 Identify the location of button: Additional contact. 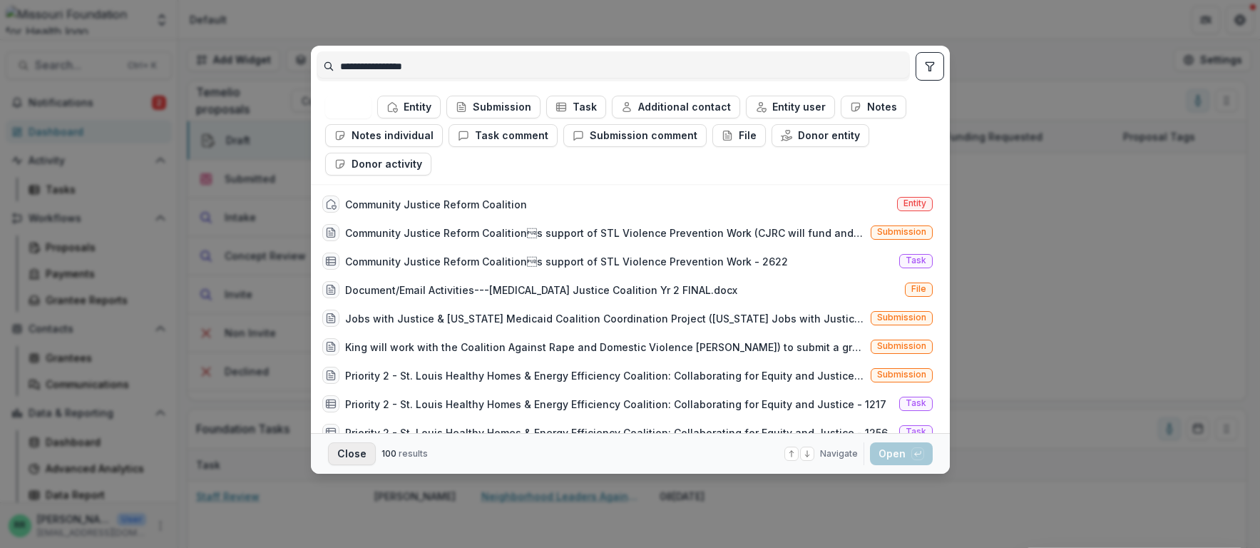
(676, 107).